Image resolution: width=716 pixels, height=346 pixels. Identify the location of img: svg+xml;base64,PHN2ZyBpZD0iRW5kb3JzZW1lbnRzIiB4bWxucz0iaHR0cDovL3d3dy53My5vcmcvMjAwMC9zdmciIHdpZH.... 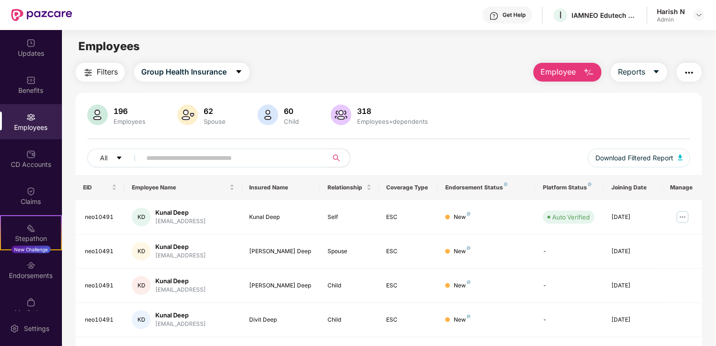
(31, 265).